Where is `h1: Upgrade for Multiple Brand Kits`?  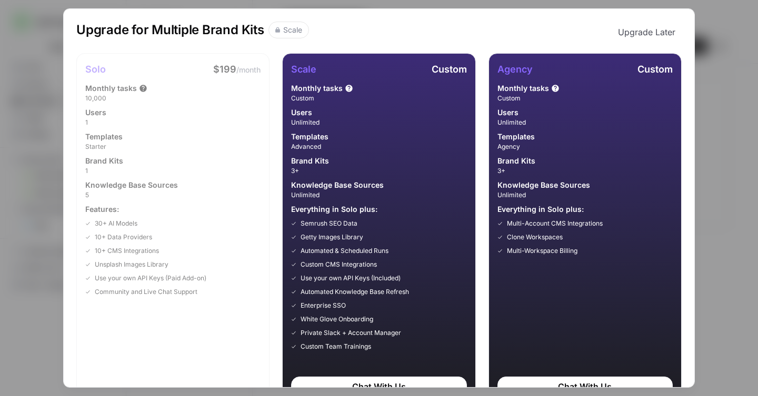
h1: Upgrade for Multiple Brand Kits is located at coordinates (170, 32).